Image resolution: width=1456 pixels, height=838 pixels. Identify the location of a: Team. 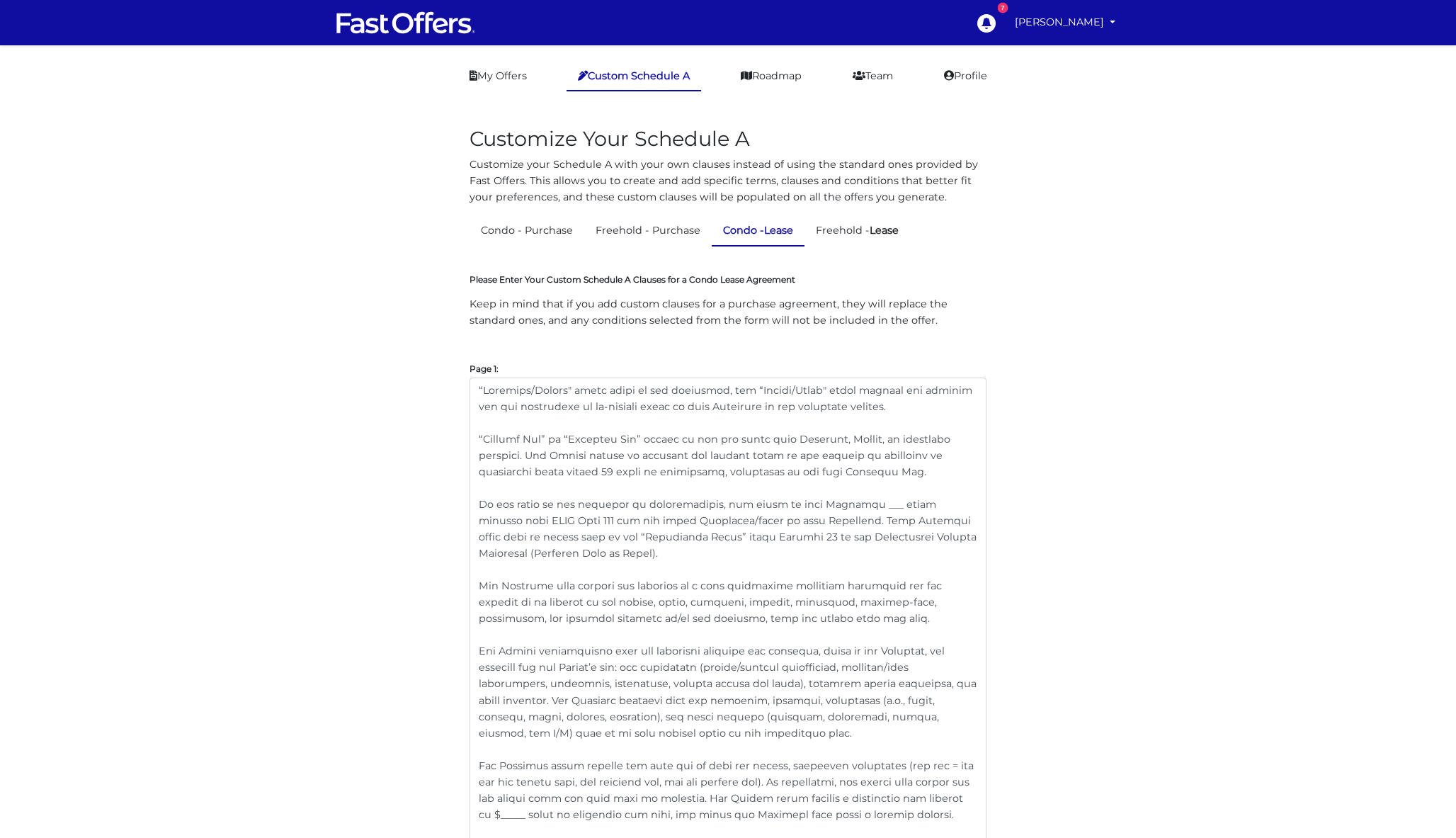
(872, 75).